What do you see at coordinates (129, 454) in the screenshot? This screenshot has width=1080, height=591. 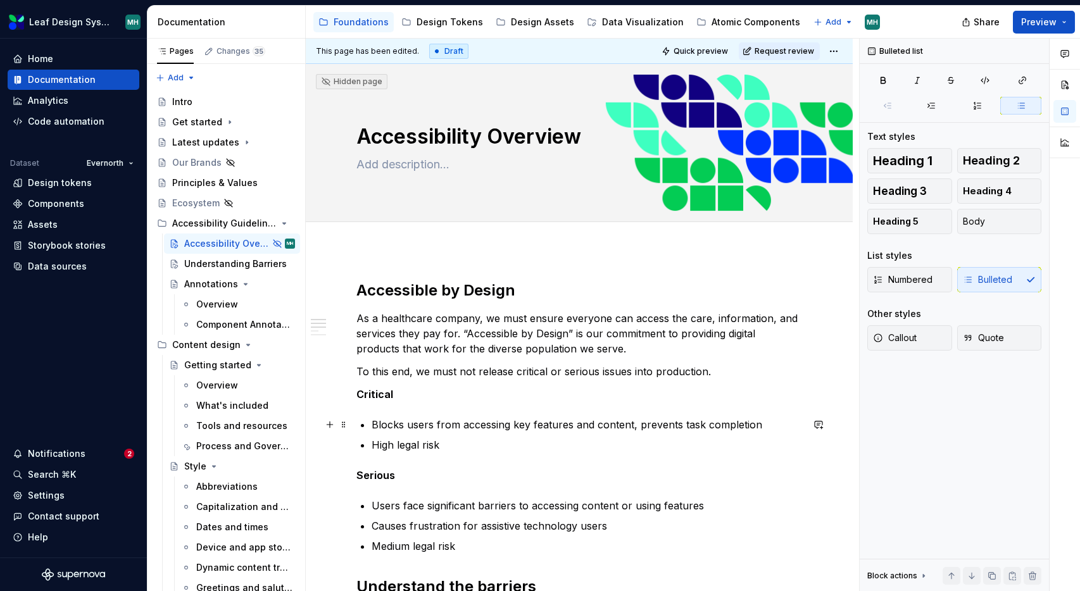 I see `span: 2` at bounding box center [129, 454].